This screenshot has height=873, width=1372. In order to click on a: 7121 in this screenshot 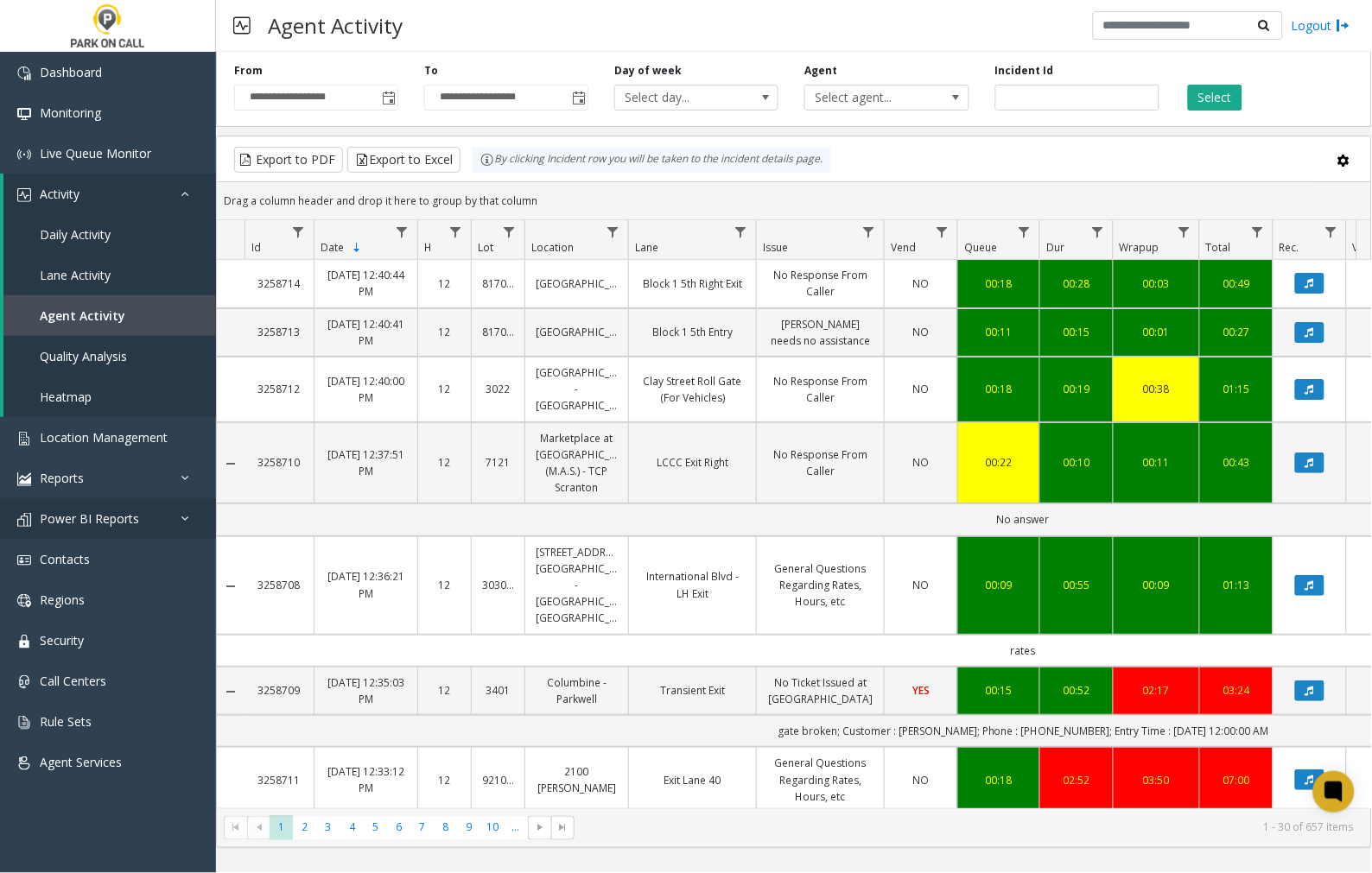, I will do `click(498, 462)`.